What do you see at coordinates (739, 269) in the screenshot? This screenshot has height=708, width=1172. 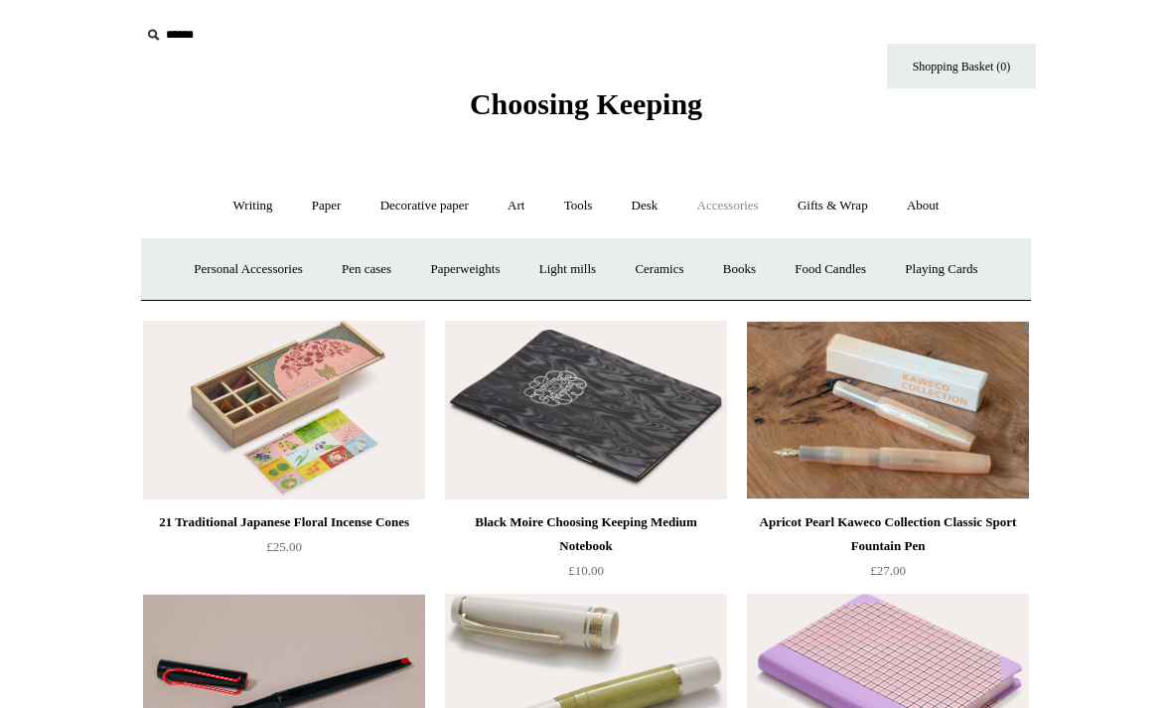 I see `a: Books` at bounding box center [739, 269].